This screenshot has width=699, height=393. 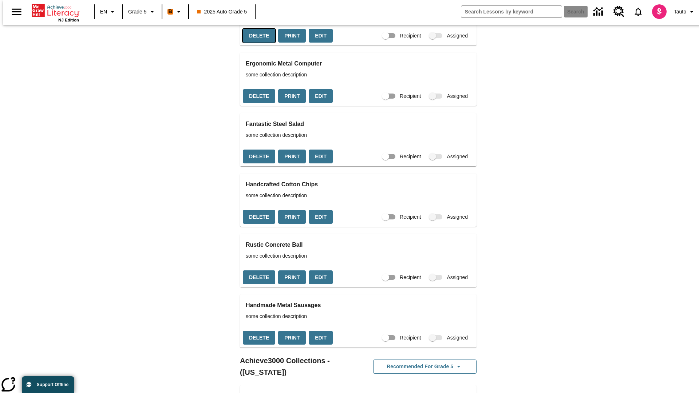 I want to click on h3: Ergonomic Metal Computer, so click(x=358, y=64).